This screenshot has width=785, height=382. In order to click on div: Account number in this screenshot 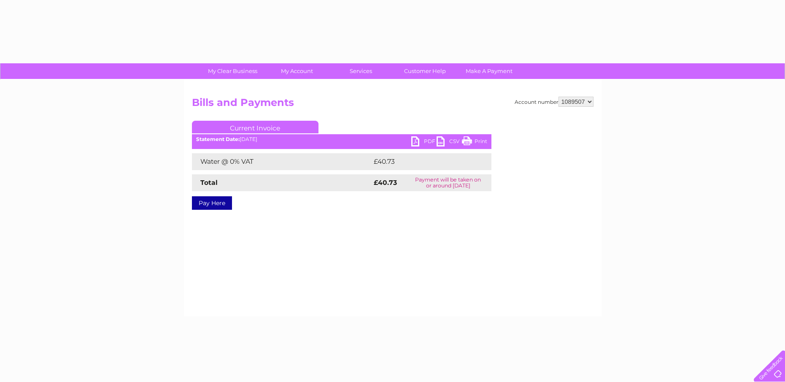, I will do `click(554, 102)`.